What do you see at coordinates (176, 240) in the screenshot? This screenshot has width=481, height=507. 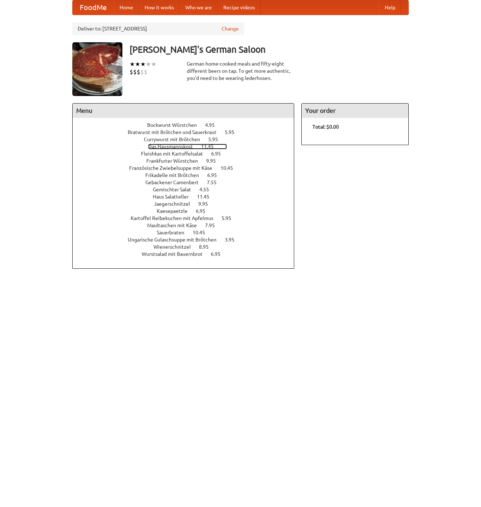 I see `span: Ungarische Gulaschsuppe mit Brötchen` at bounding box center [176, 240].